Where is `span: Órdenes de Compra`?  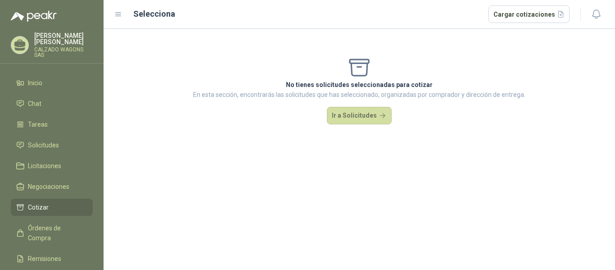
span: Órdenes de Compra is located at coordinates (56, 233).